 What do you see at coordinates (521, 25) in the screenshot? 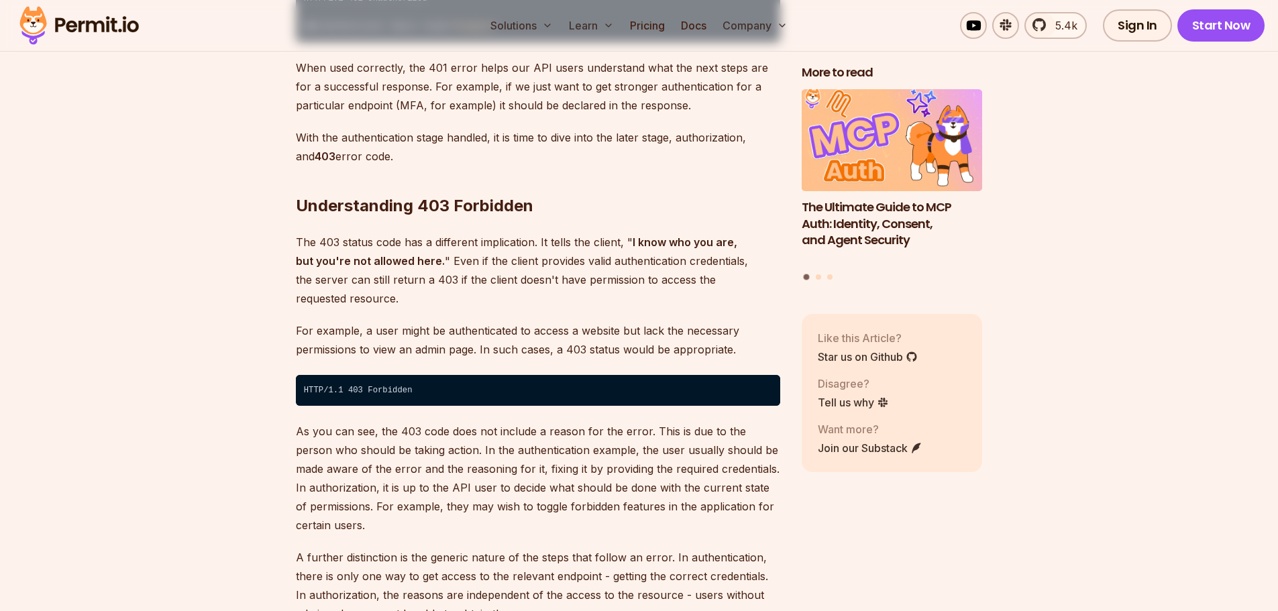
I see `button: Solutions` at bounding box center [521, 25].